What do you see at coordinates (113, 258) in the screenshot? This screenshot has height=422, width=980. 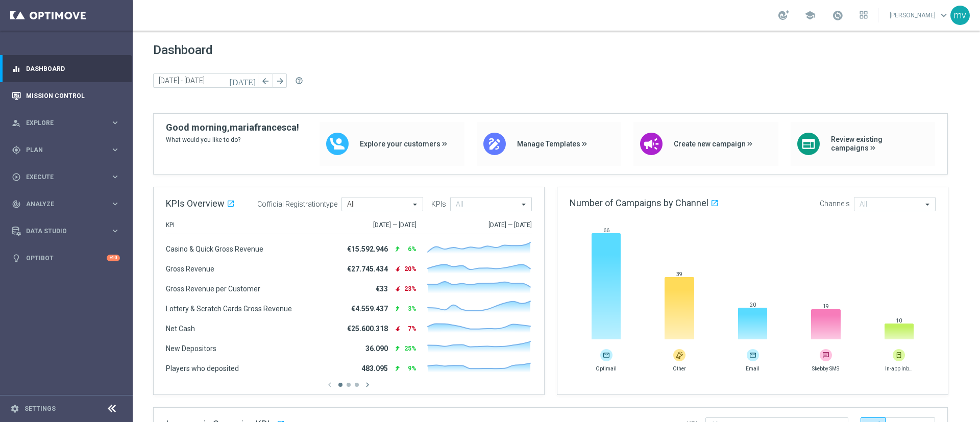 I see `div: +10` at bounding box center [113, 258].